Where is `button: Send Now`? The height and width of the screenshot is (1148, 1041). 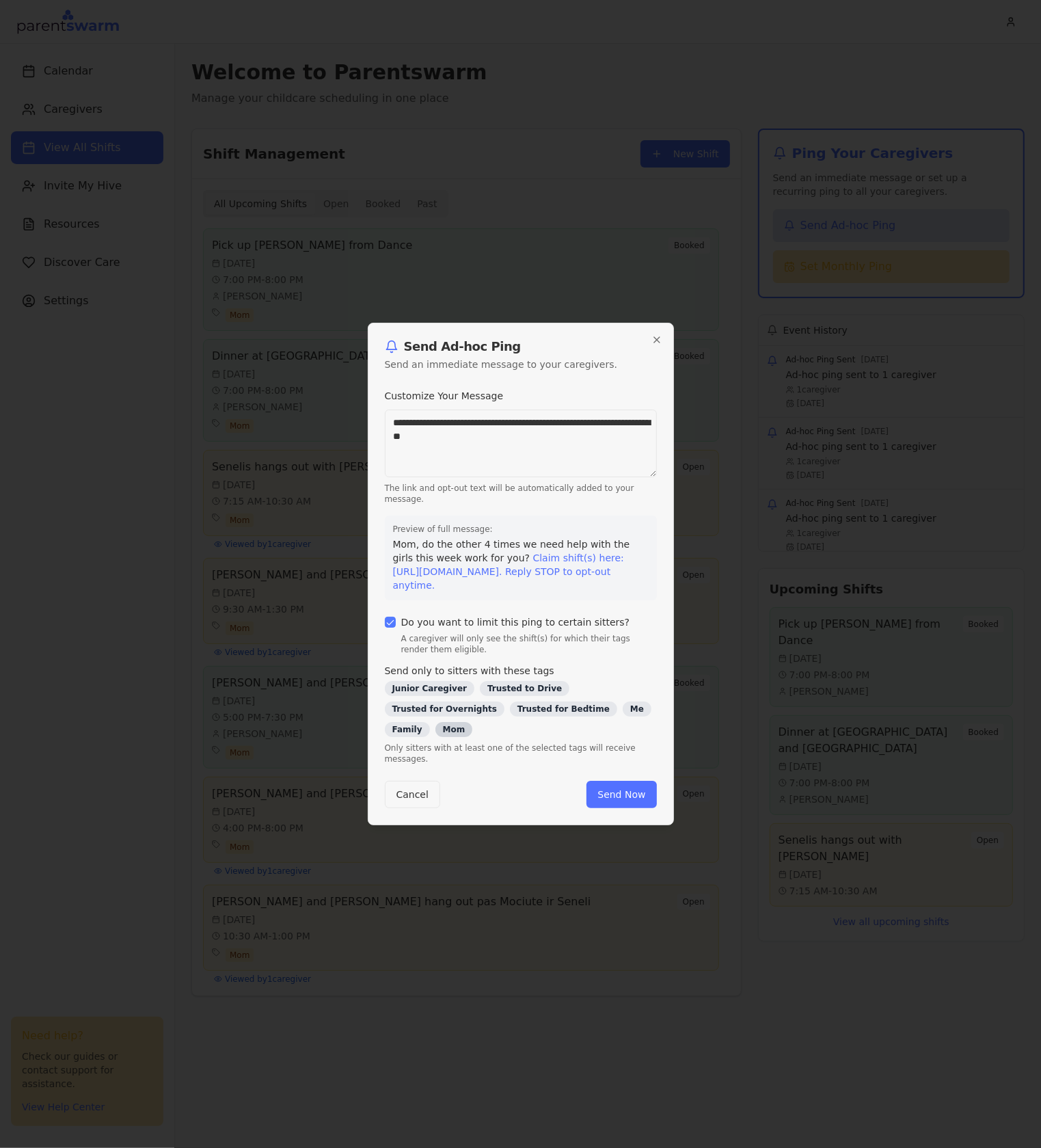 button: Send Now is located at coordinates (621, 795).